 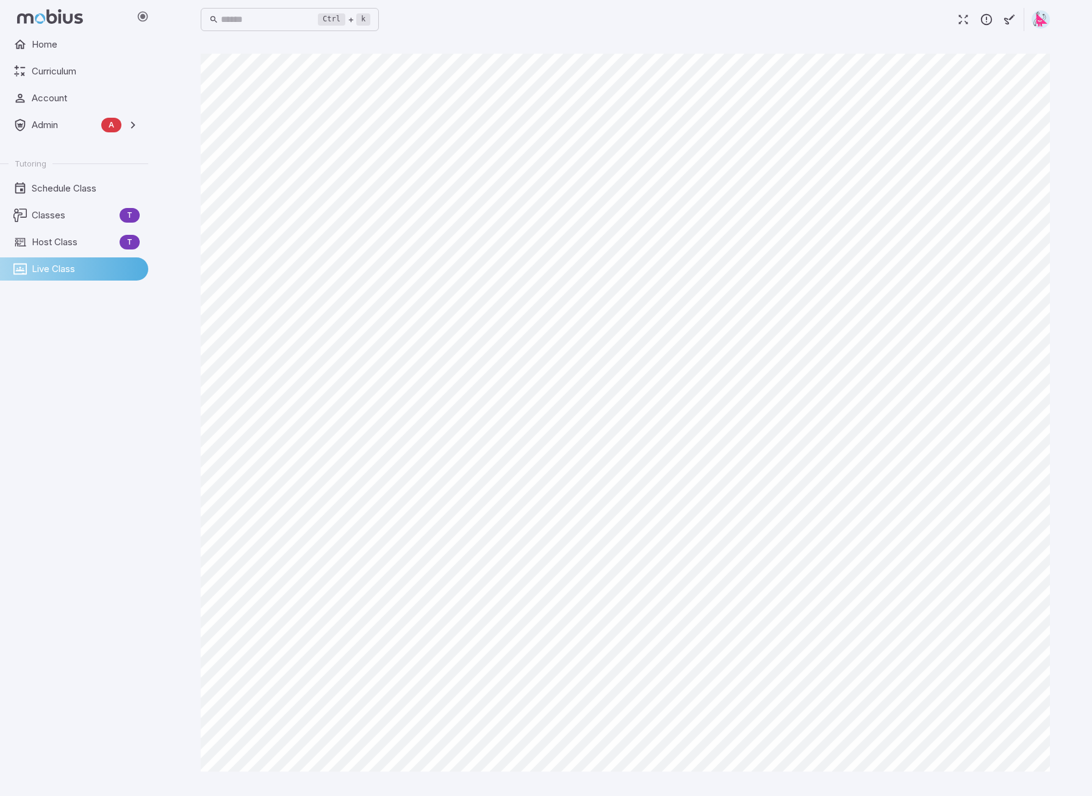 What do you see at coordinates (85, 269) in the screenshot?
I see `span: Live Class` at bounding box center [85, 269].